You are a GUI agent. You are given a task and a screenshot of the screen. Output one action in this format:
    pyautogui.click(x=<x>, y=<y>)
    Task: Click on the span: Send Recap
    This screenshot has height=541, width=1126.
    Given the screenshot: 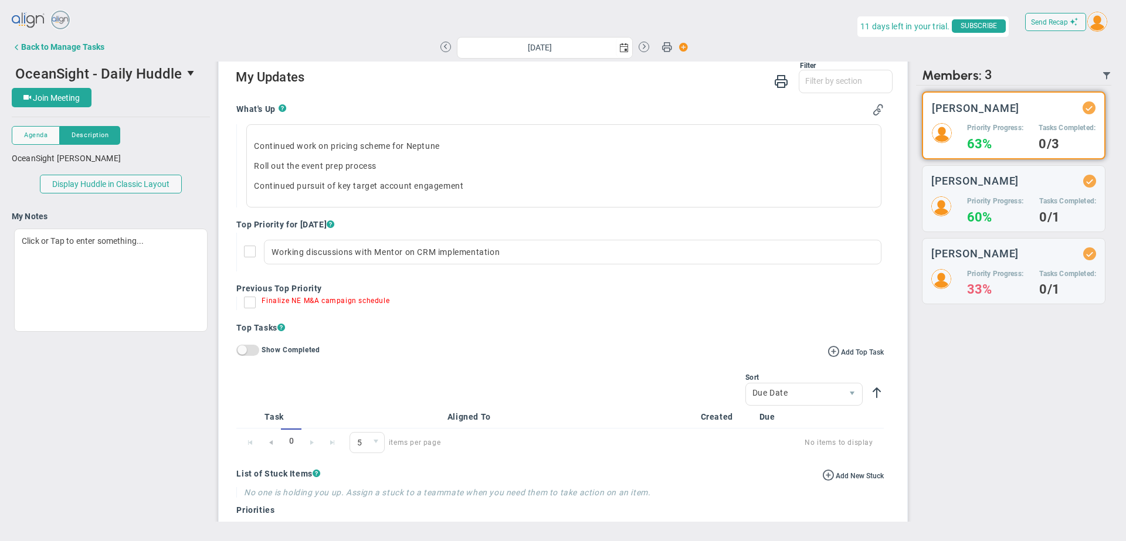 What is the action you would take?
    pyautogui.click(x=1049, y=22)
    